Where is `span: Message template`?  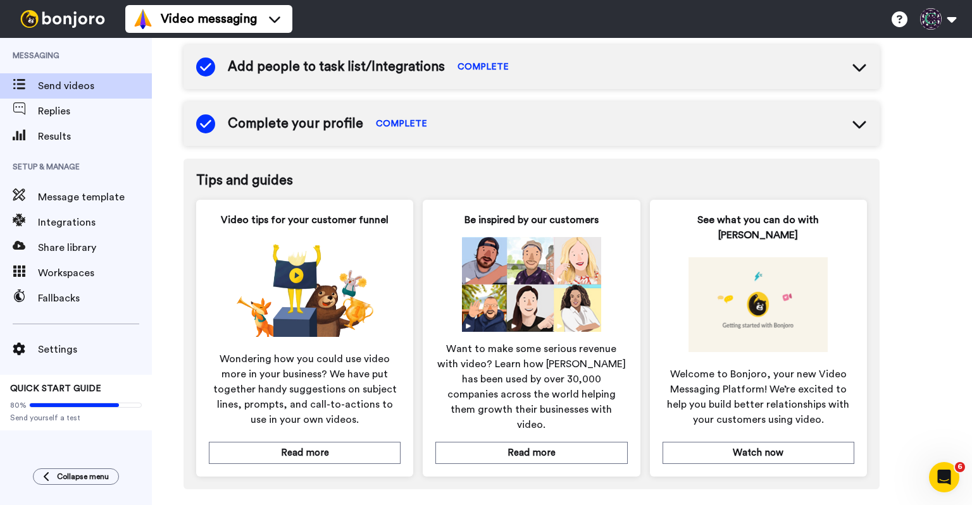
span: Message template is located at coordinates (95, 197).